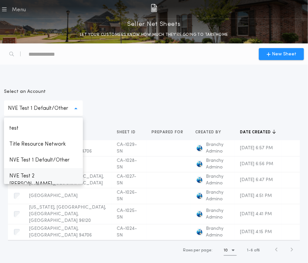 Image resolution: width=308 pixels, height=263 pixels. What do you see at coordinates (169, 132) in the screenshot?
I see `button: Prepared for` at bounding box center [169, 132].